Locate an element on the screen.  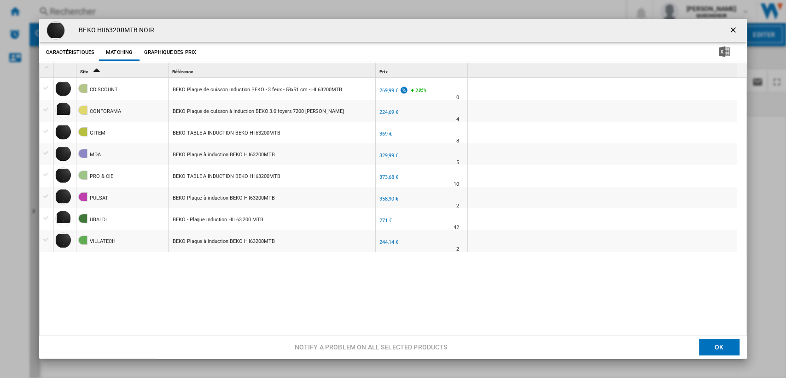
div: GITEM is located at coordinates (98, 133).